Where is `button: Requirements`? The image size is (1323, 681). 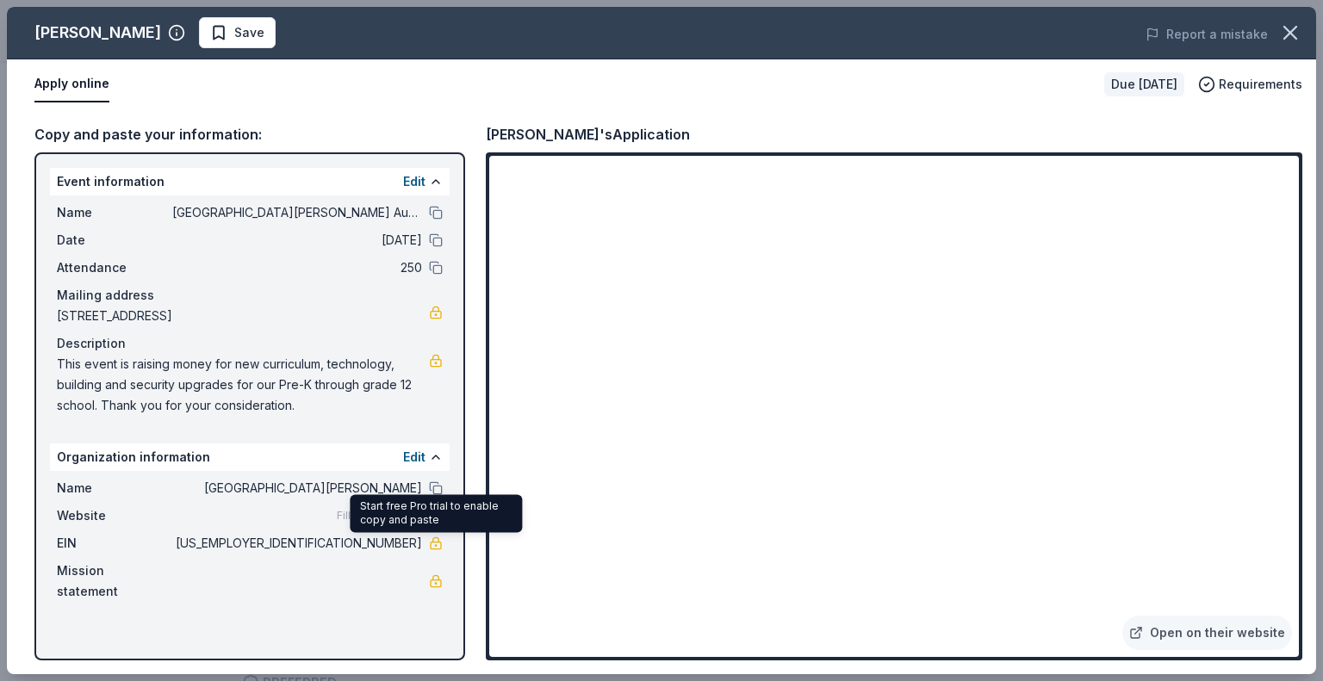
button: Requirements is located at coordinates (1250, 84).